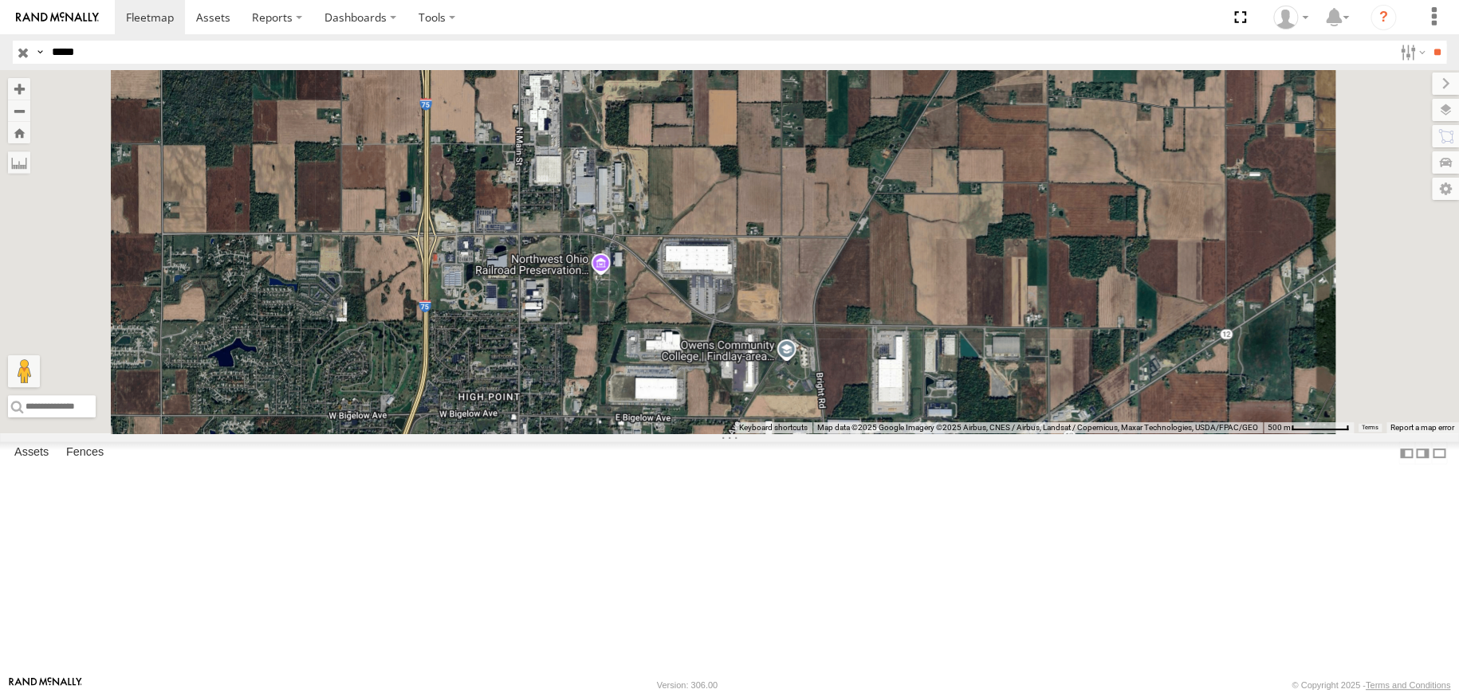 Image resolution: width=1459 pixels, height=693 pixels. I want to click on button: Zoom in, so click(19, 88).